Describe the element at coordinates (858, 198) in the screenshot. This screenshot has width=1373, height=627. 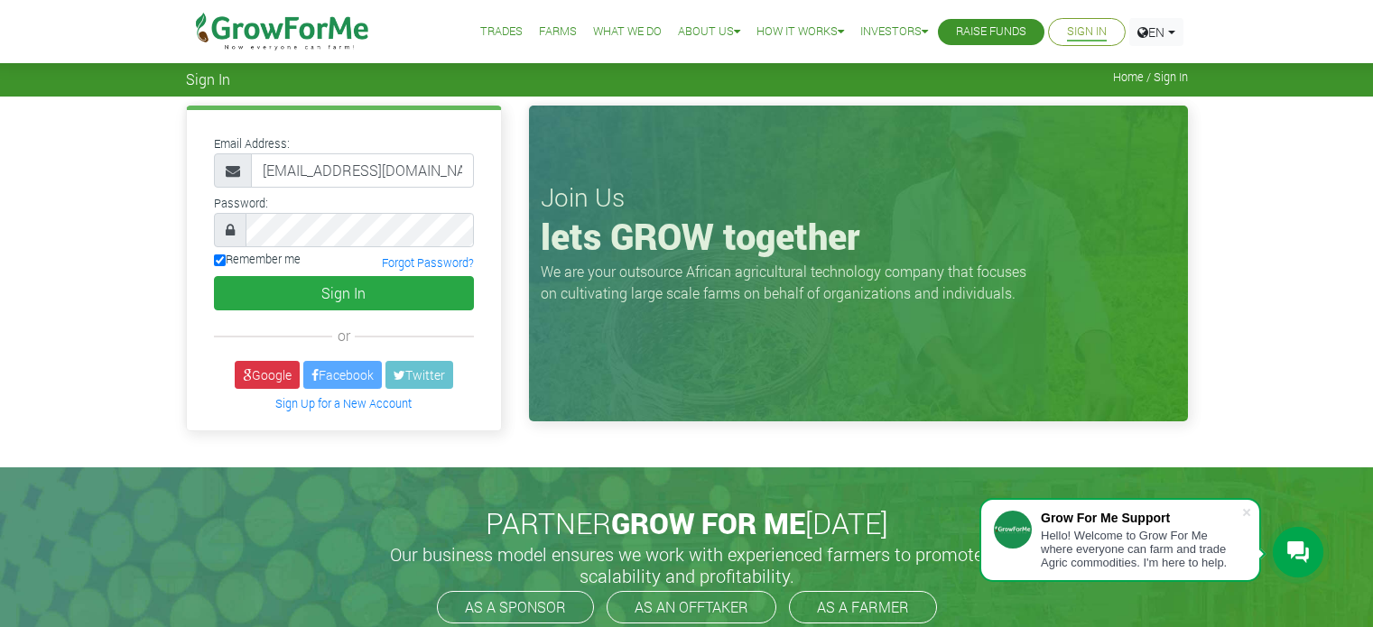
I see `h3: Join Us` at that location.